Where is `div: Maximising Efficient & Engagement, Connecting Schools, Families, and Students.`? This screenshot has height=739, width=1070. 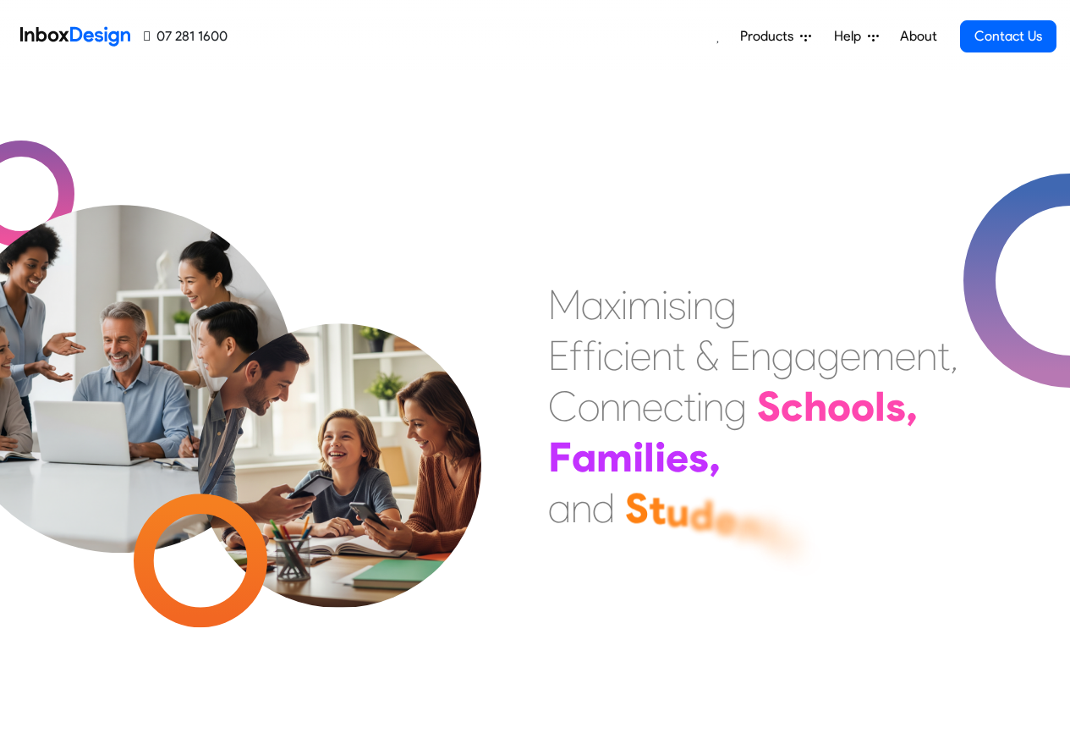 div: Maximising Efficient & Engagement, Connecting Schools, Families, and Students. is located at coordinates (753, 406).